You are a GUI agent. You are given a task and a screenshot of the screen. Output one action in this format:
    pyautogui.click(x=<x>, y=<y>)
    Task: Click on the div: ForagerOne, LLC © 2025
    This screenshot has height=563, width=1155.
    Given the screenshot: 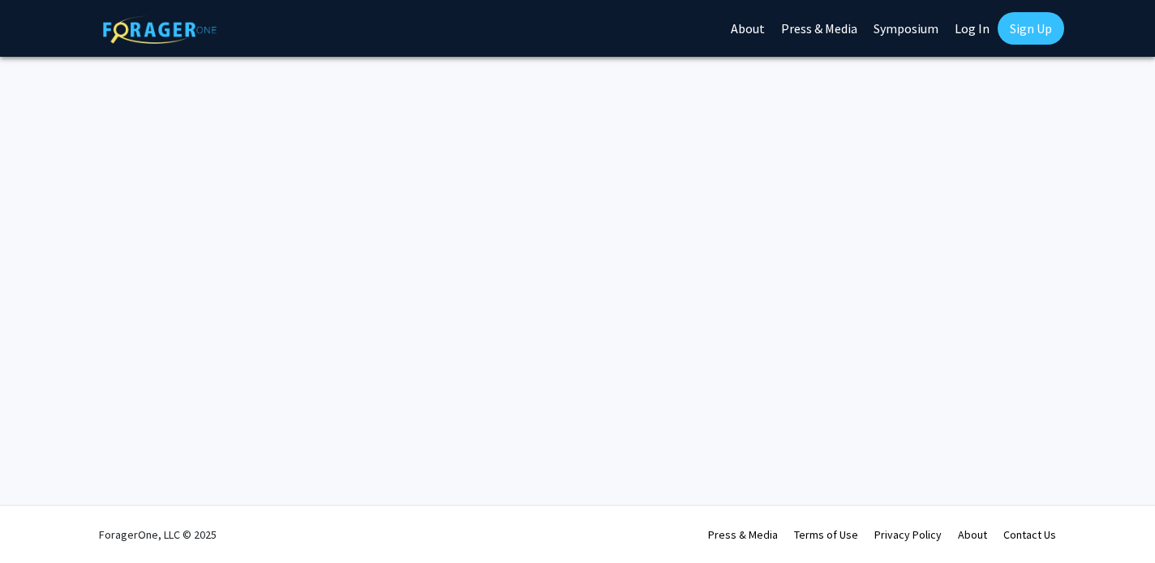 What is the action you would take?
    pyautogui.click(x=157, y=535)
    